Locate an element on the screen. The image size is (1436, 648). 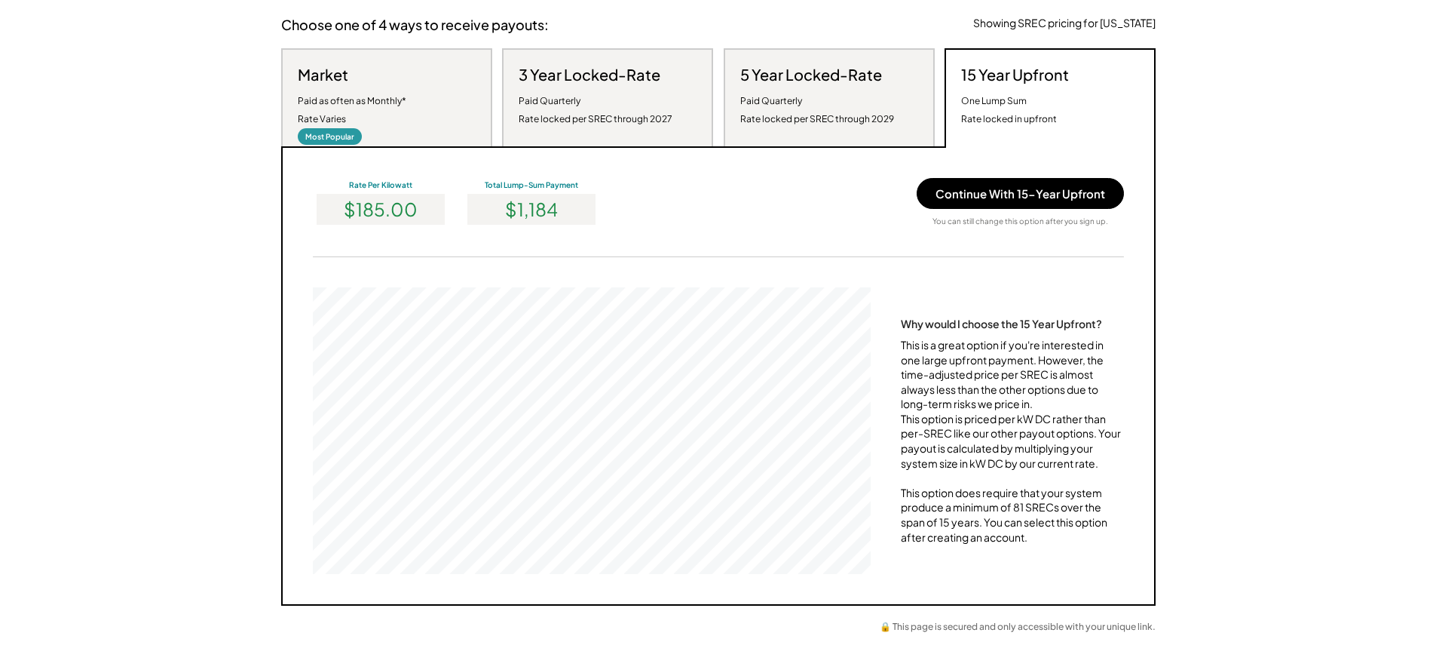
button: Continue With 15-Year Upfront is located at coordinates (1020, 193).